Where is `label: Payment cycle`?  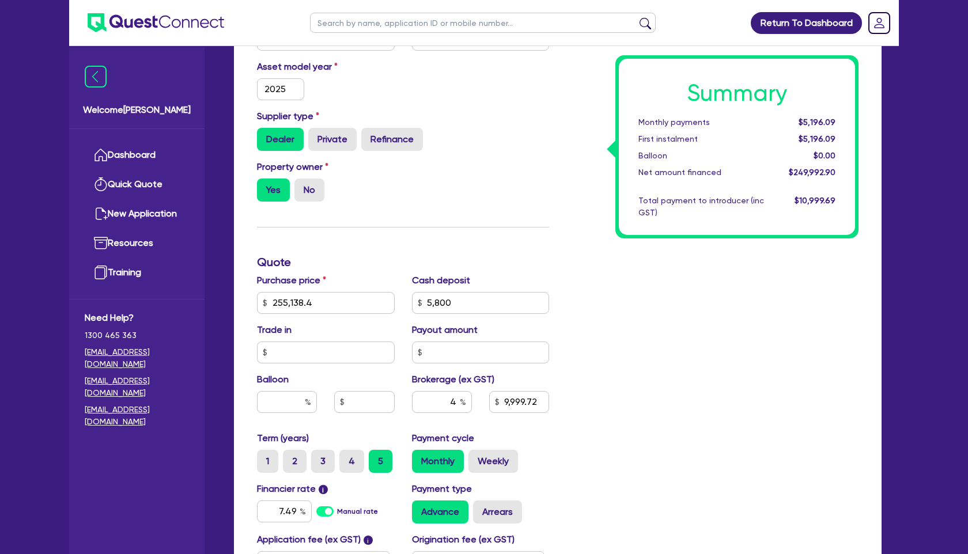
label: Payment cycle is located at coordinates (443, 438).